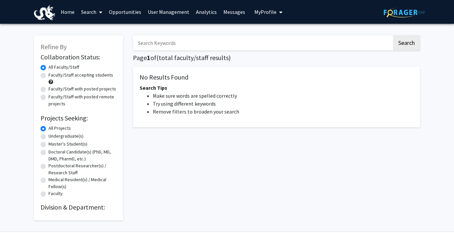  I want to click on span: Search Tips, so click(153, 88).